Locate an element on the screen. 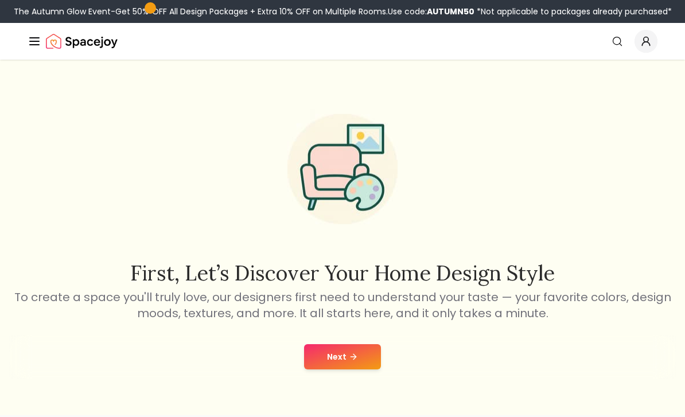 The height and width of the screenshot is (417, 685). b: AUTUMN50 is located at coordinates (450, 11).